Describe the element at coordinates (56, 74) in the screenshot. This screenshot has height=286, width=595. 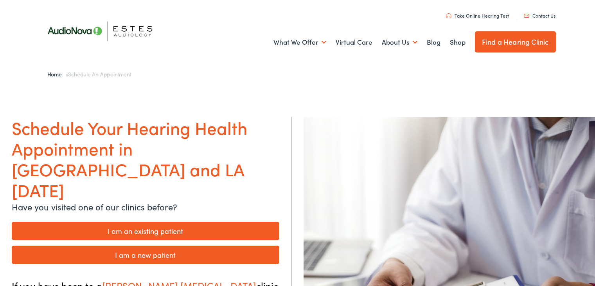
I see `a: Home` at that location.